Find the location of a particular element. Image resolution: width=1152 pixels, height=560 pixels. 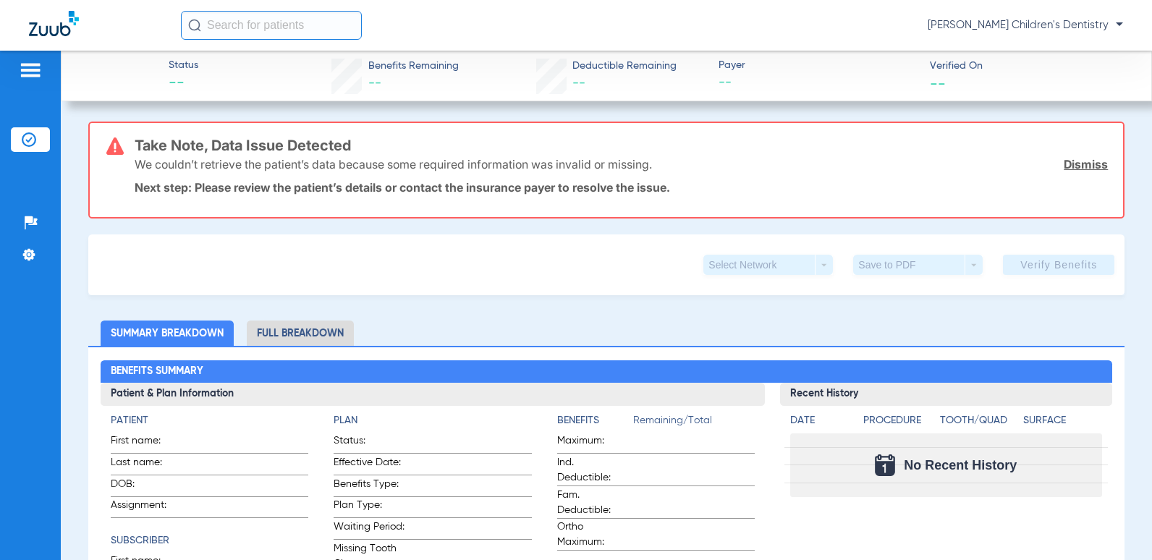

h4: Subscriber is located at coordinates (209, 541).